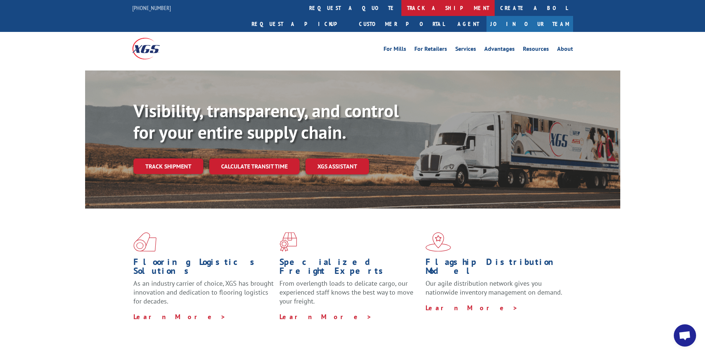 The height and width of the screenshot is (354, 705). What do you see at coordinates (203, 292) in the screenshot?
I see `span: As an industry carrier of choice, XGS has brought innovation and dedication to flooring logistics...` at bounding box center [203, 292].